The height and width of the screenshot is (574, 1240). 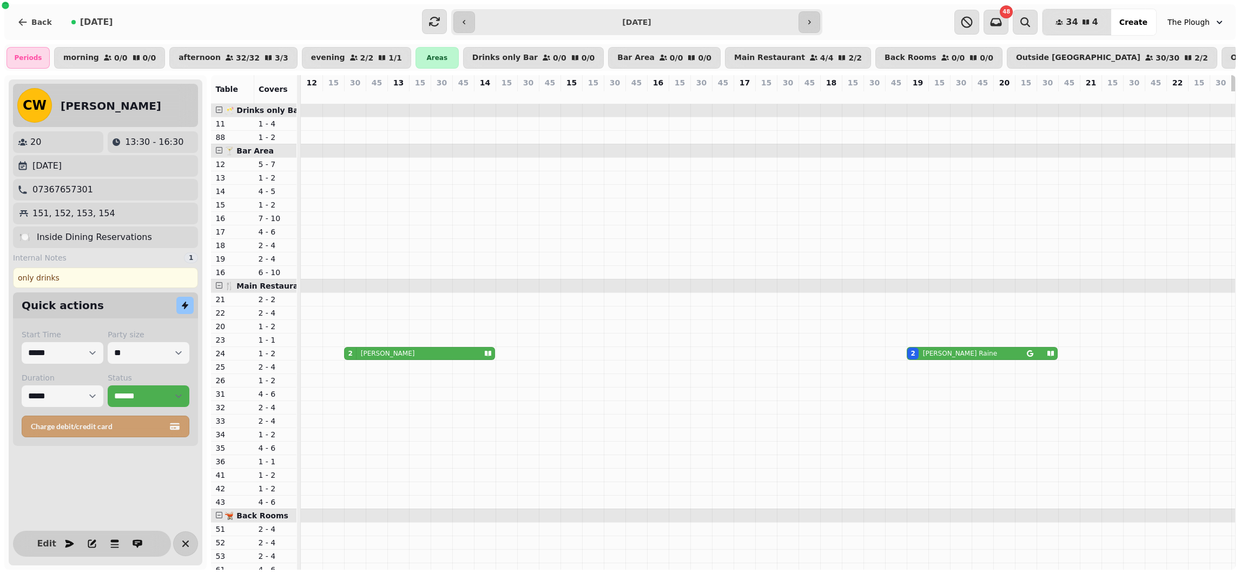 What do you see at coordinates (855, 58) in the screenshot?
I see `p: 2 / 2` at bounding box center [855, 58].